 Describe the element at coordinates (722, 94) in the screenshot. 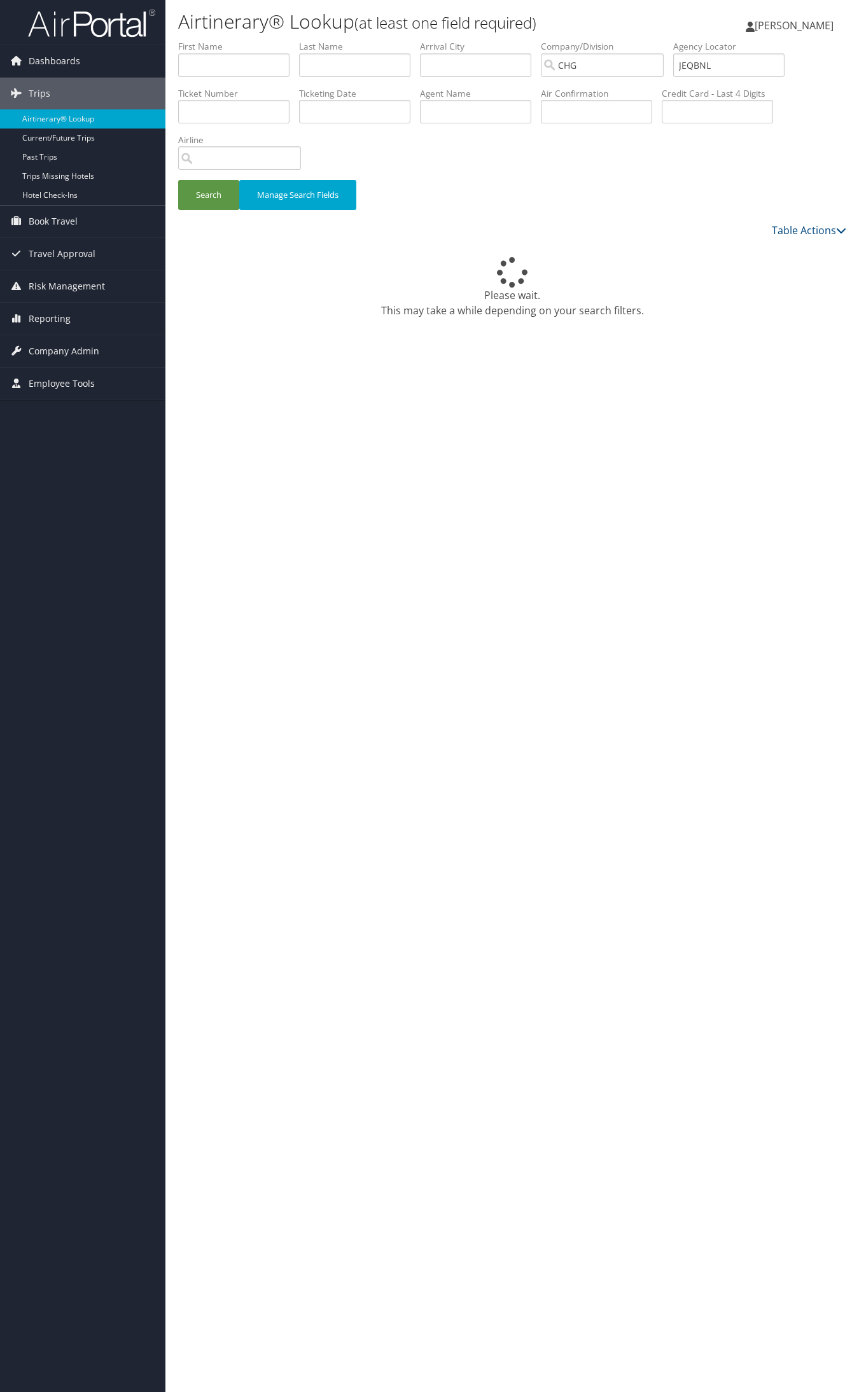

I see `label: Credit Card - Last 4 Digits` at that location.